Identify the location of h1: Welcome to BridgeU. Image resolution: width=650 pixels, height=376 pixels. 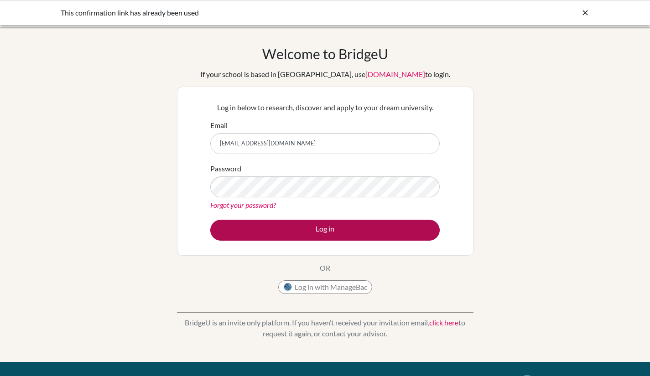
(325, 54).